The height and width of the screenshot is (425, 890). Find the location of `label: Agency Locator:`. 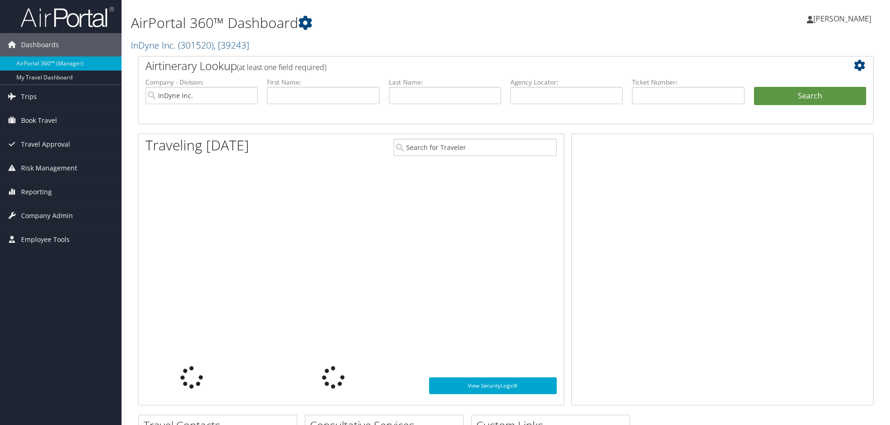

label: Agency Locator: is located at coordinates (566, 82).